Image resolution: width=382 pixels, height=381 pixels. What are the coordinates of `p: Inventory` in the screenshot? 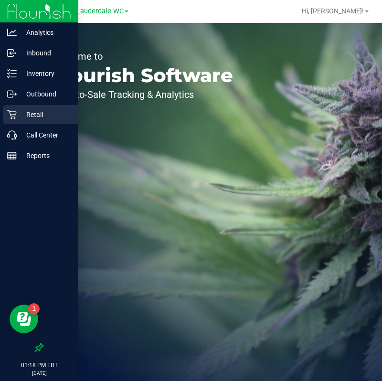 It's located at (45, 73).